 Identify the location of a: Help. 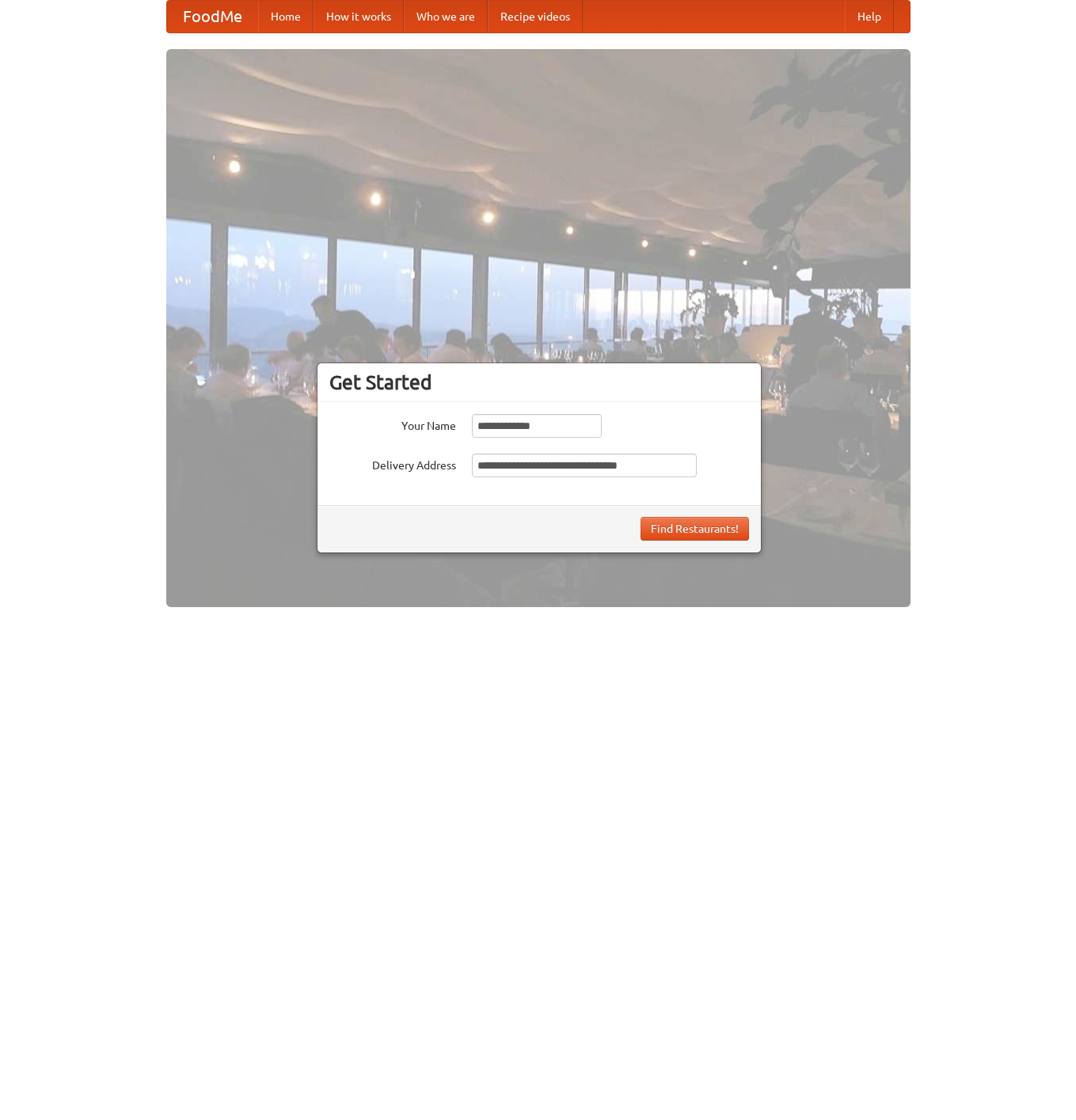
(870, 17).